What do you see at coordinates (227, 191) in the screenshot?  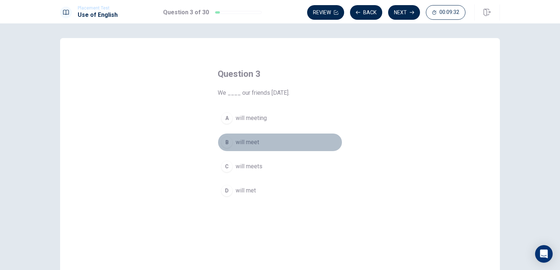 I see `div: D` at bounding box center [227, 191].